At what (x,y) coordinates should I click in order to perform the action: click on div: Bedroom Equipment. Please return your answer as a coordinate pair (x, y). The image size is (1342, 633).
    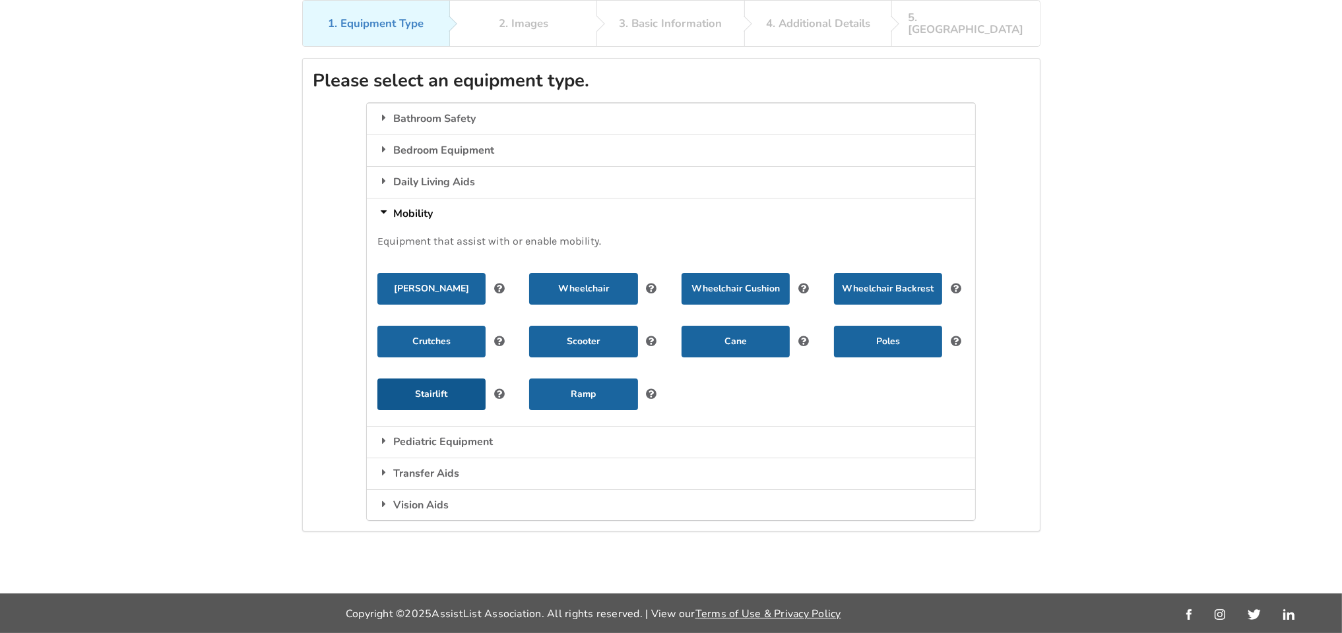
    Looking at the image, I should click on (671, 150).